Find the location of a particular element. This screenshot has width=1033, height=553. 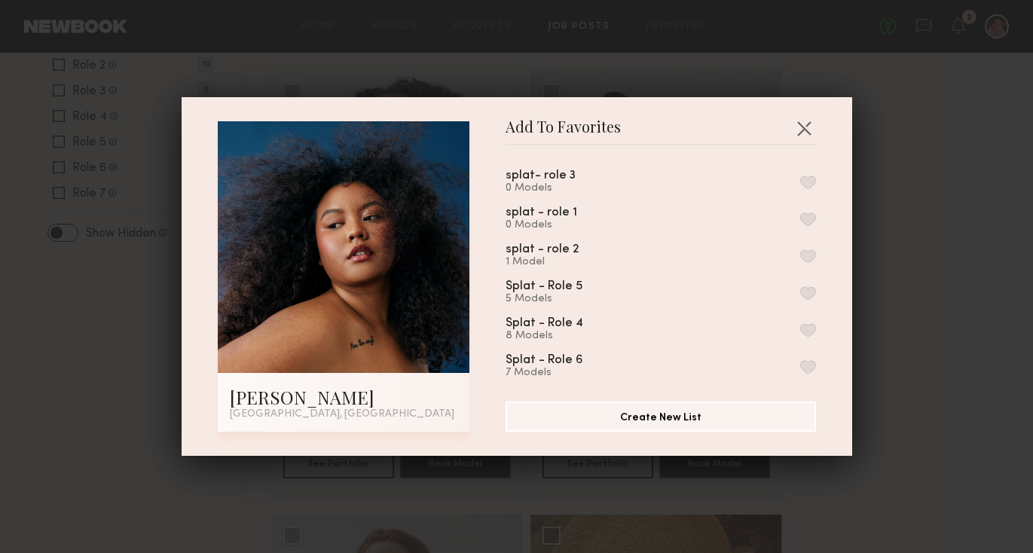

div: 1 Model is located at coordinates (560, 262).